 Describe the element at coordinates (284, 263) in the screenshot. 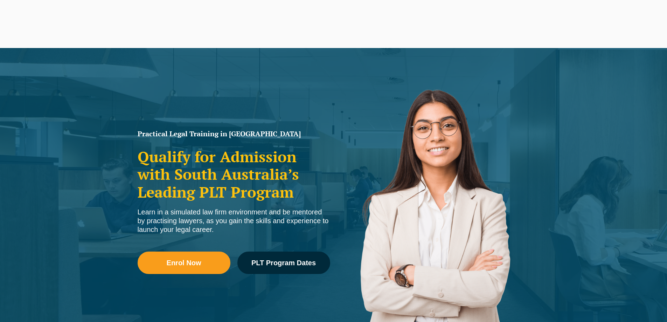

I see `a: PLT Program Dates` at that location.